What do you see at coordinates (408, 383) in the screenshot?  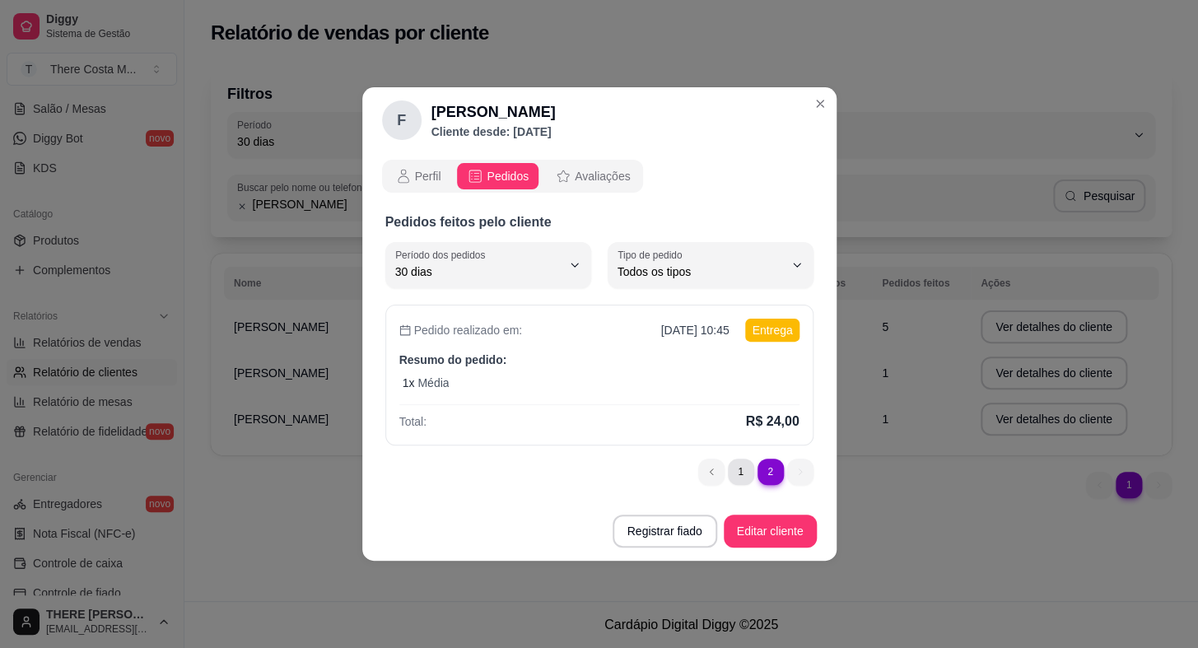 I see `p: 1 x` at bounding box center [408, 383].